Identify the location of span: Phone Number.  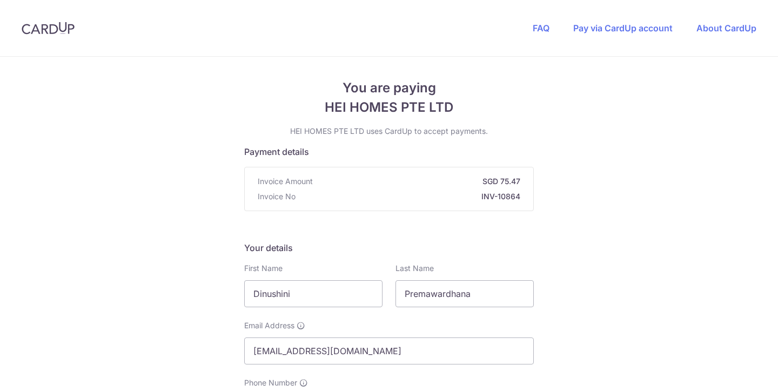
(271, 383).